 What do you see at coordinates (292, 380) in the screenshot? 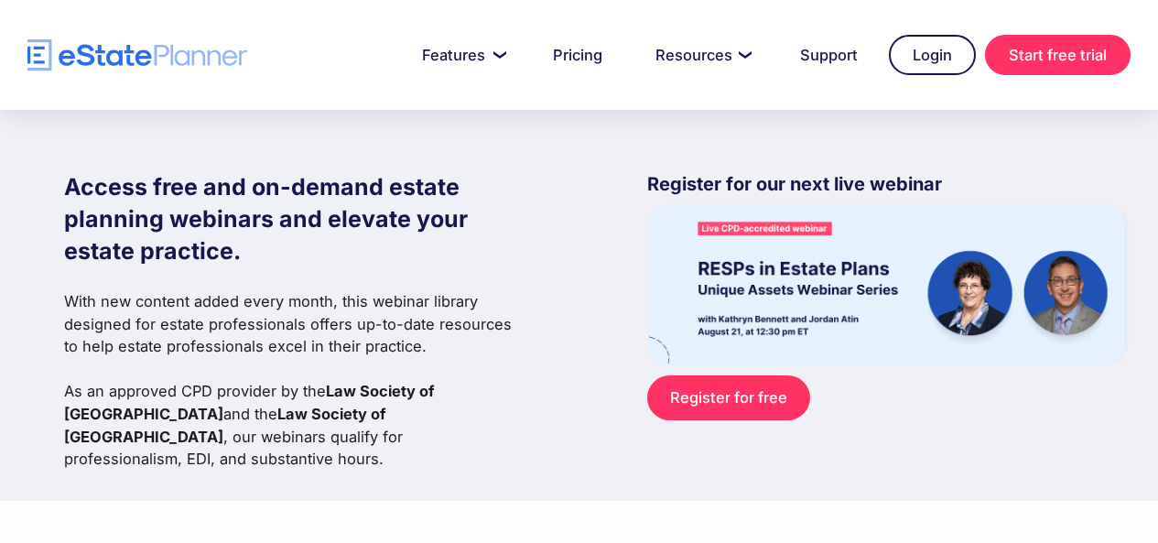
I see `p: With new content added every month, this webinar library designed for estate professionals offers...` at bounding box center [292, 380].